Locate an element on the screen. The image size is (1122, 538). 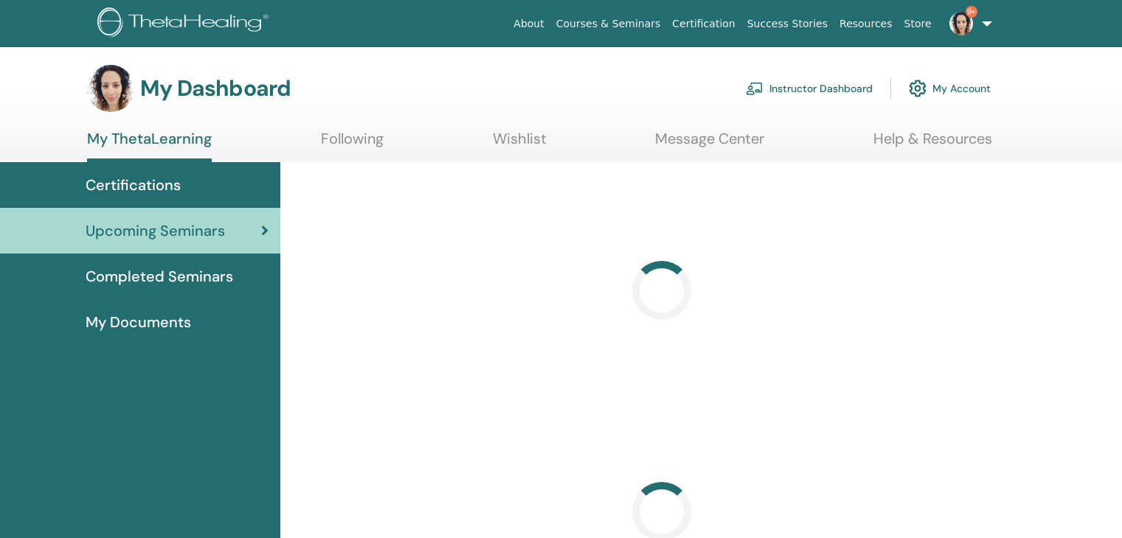
img: cog.svg is located at coordinates (917, 88).